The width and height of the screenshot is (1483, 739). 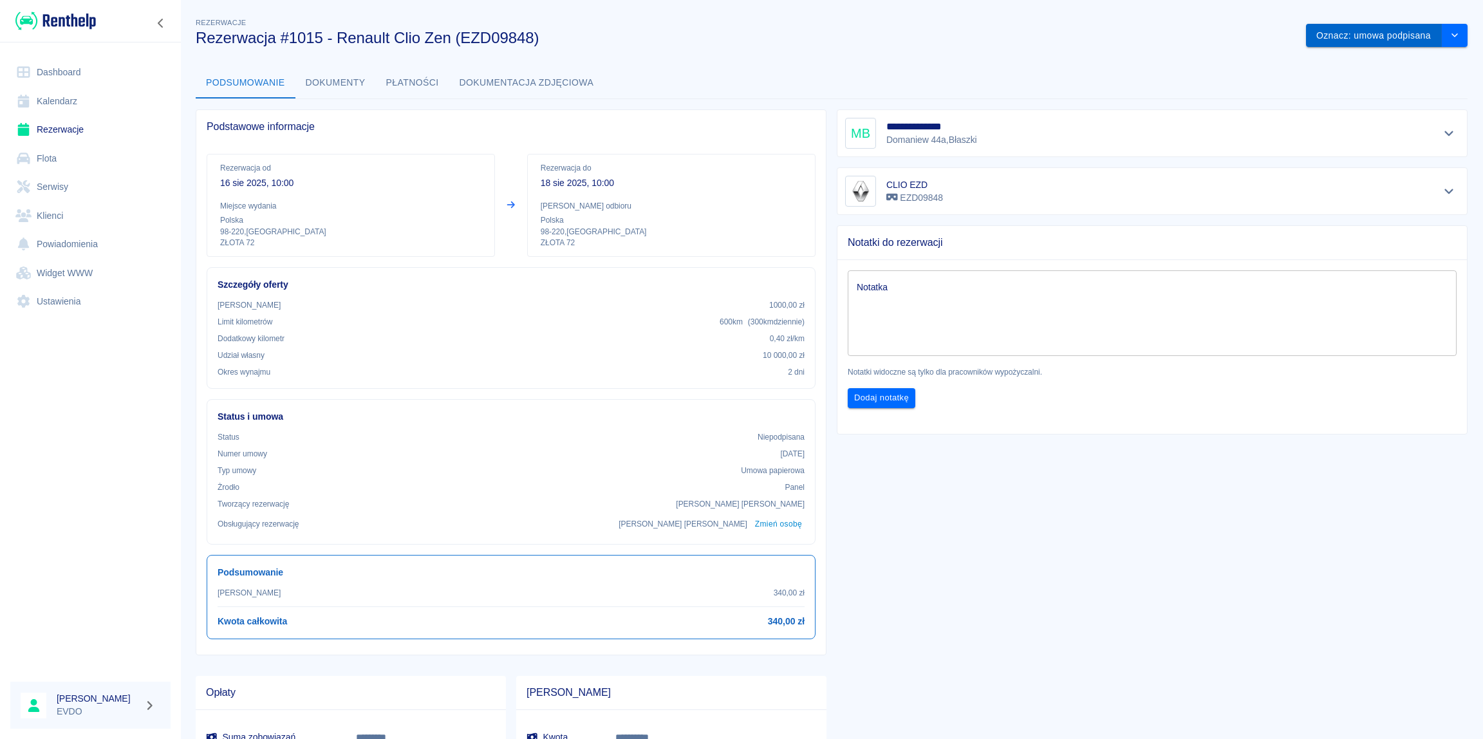 What do you see at coordinates (251, 338) in the screenshot?
I see `p: Dodatkowy kilometr` at bounding box center [251, 338].